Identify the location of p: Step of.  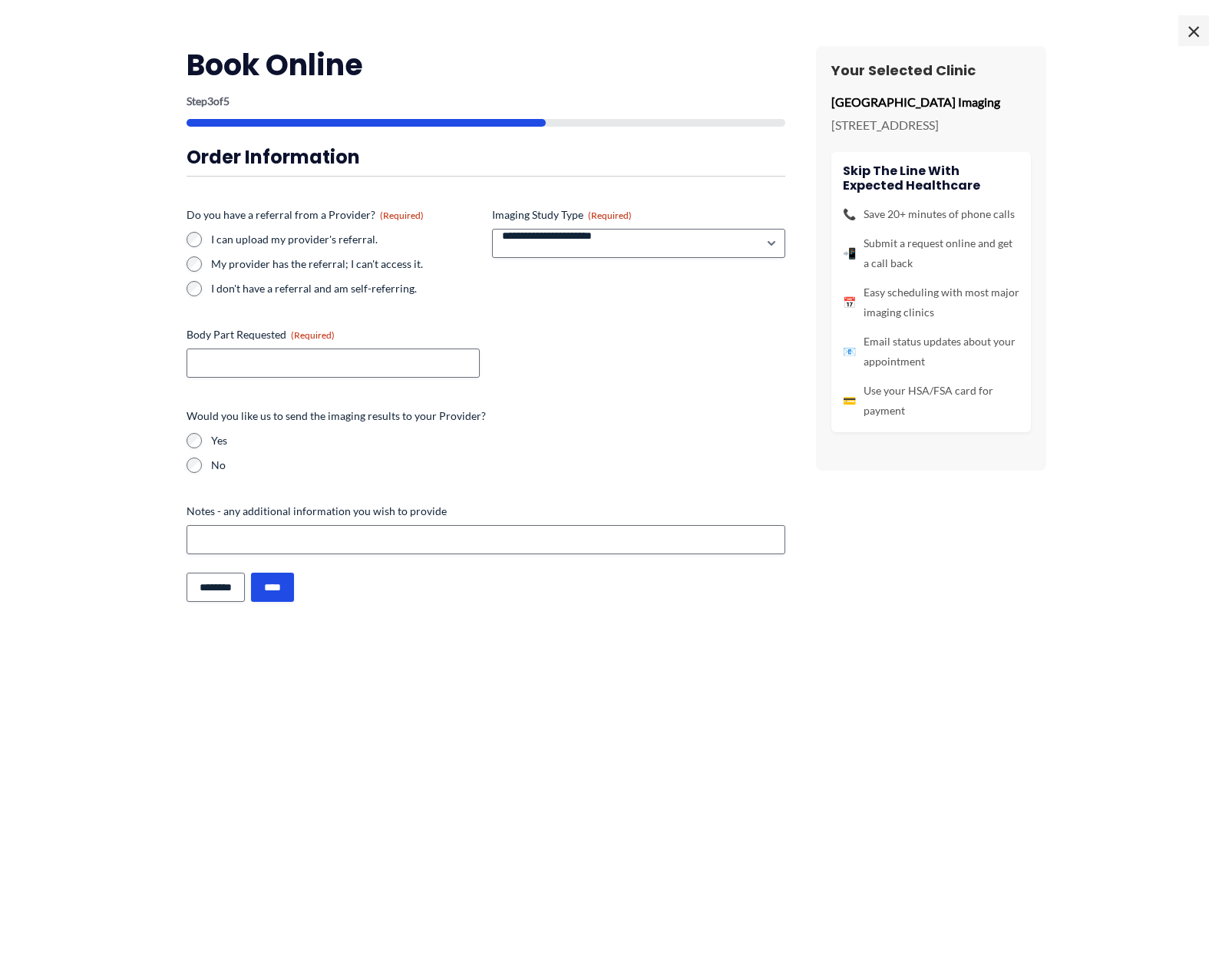
(486, 101).